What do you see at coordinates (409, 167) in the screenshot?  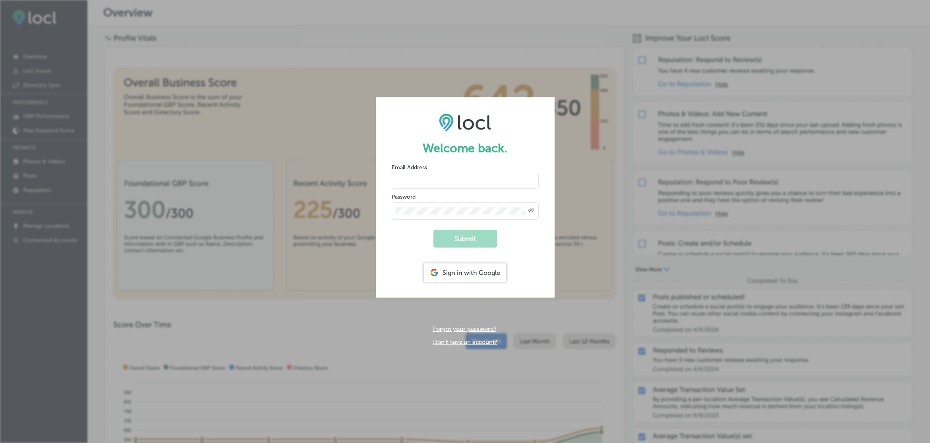 I see `label: Email Address` at bounding box center [409, 167].